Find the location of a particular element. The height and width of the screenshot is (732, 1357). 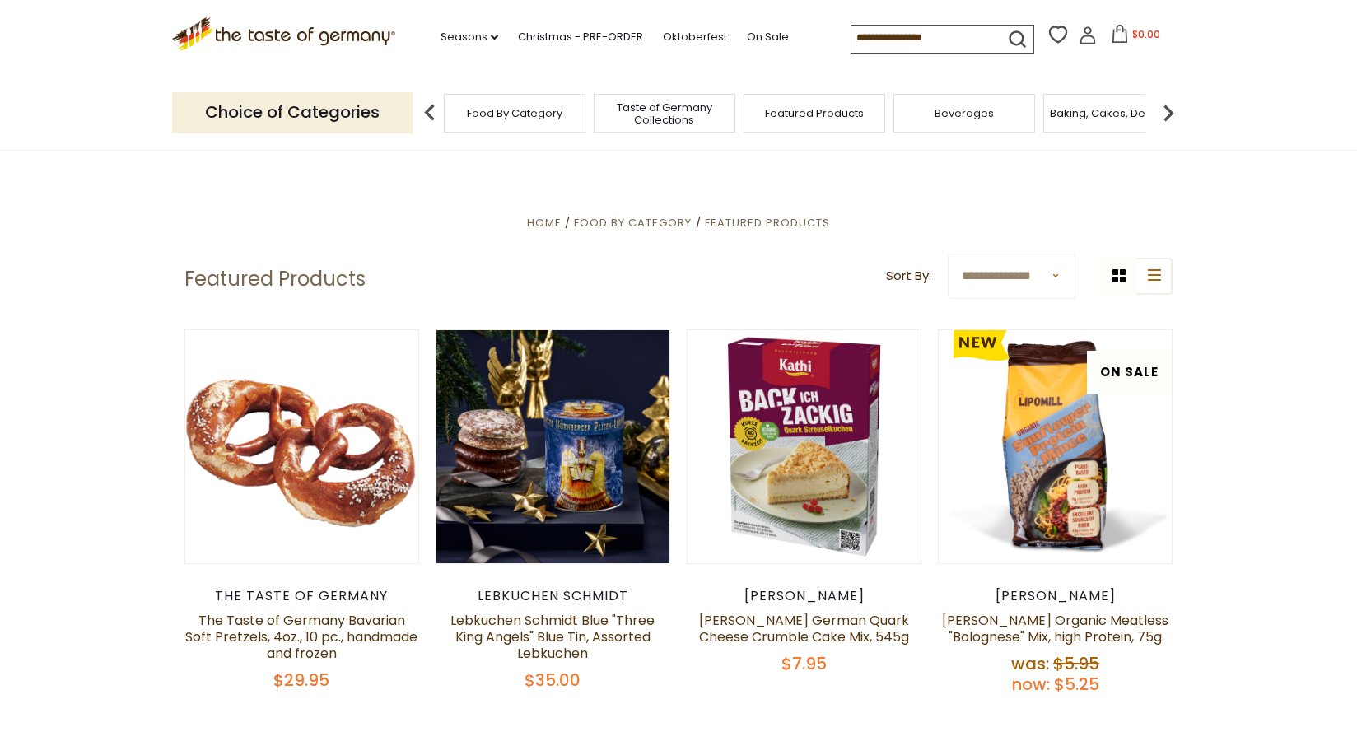

a: Taste of Germany Collections is located at coordinates (665, 114).